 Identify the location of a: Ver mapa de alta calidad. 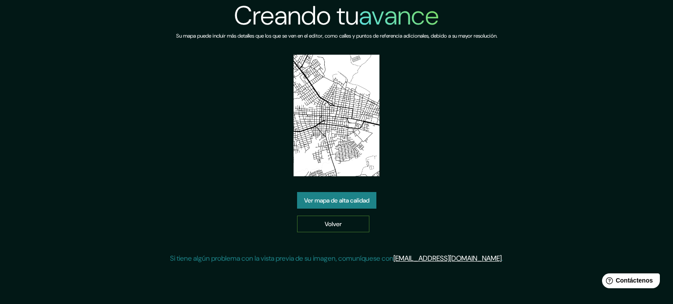
(336, 201).